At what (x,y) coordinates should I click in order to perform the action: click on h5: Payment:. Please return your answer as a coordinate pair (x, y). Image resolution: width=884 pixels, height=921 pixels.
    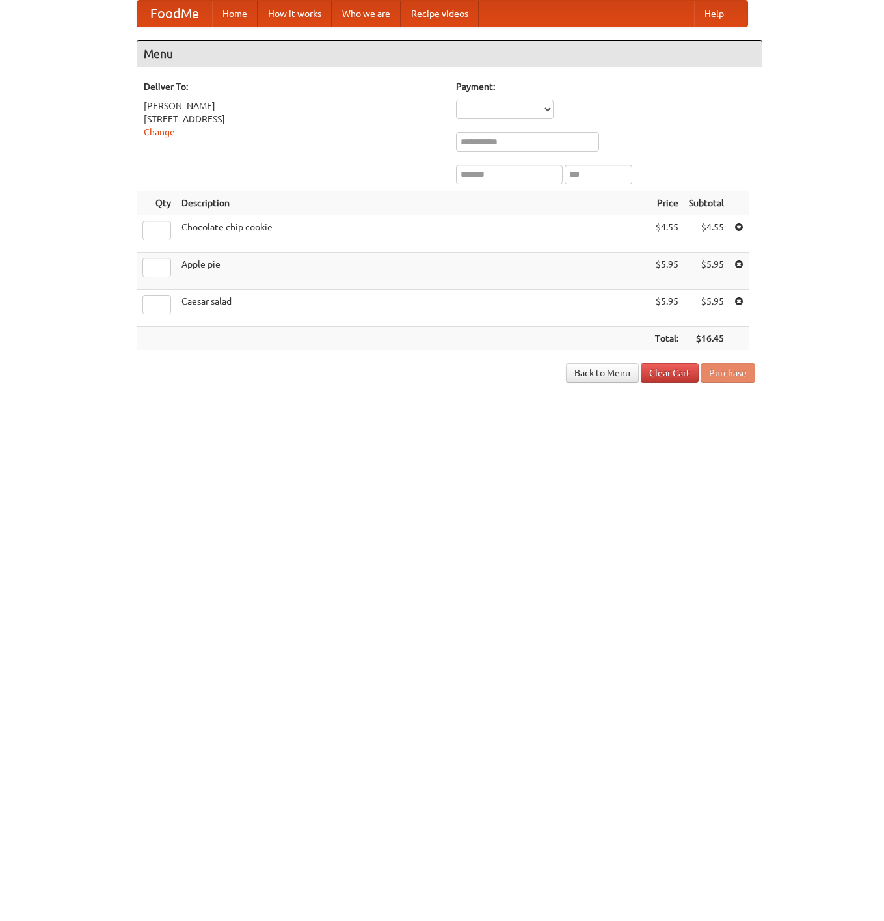
    Looking at the image, I should click on (606, 87).